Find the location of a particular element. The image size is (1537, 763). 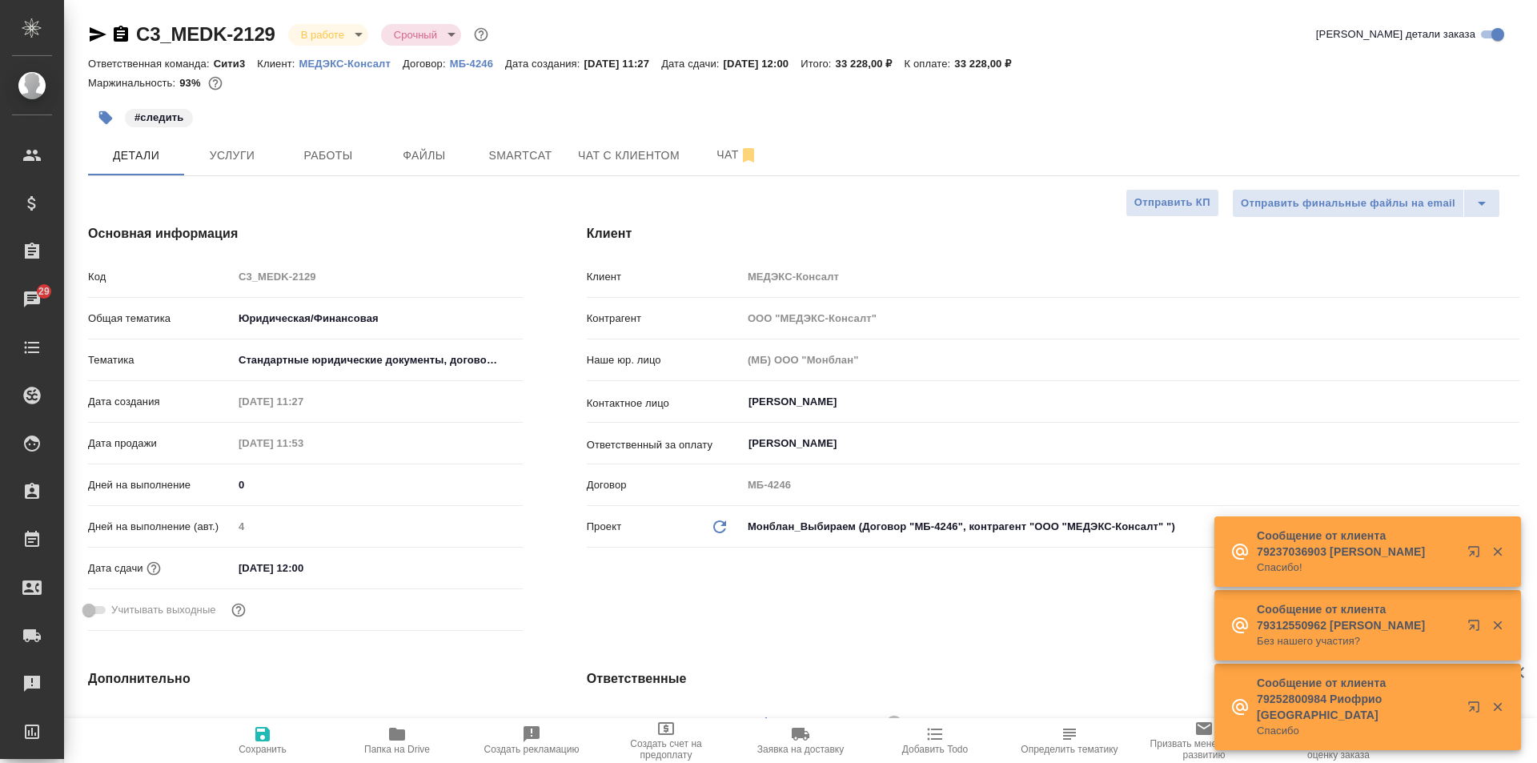

p: Без нашего участия? is located at coordinates (1357, 641).